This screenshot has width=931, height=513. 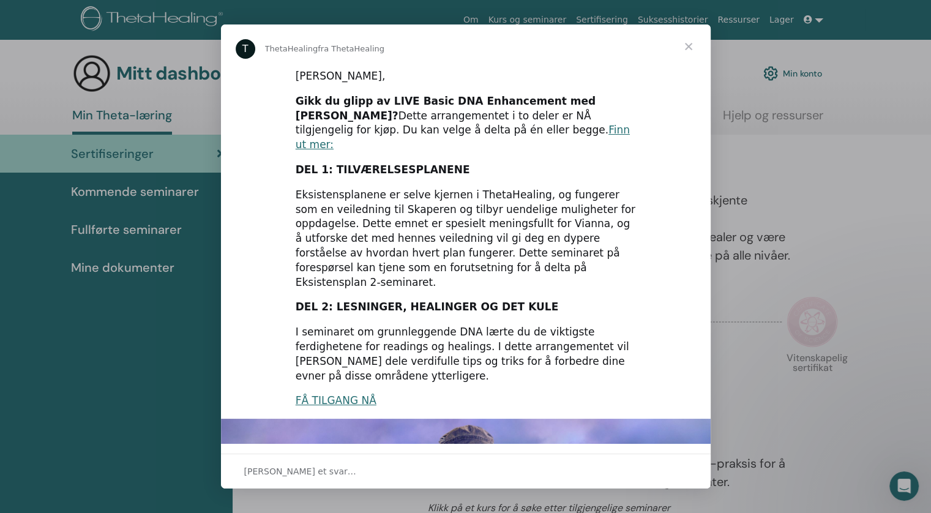 What do you see at coordinates (245, 49) in the screenshot?
I see `div: Profilbilde for ThetaHealing` at bounding box center [245, 49].